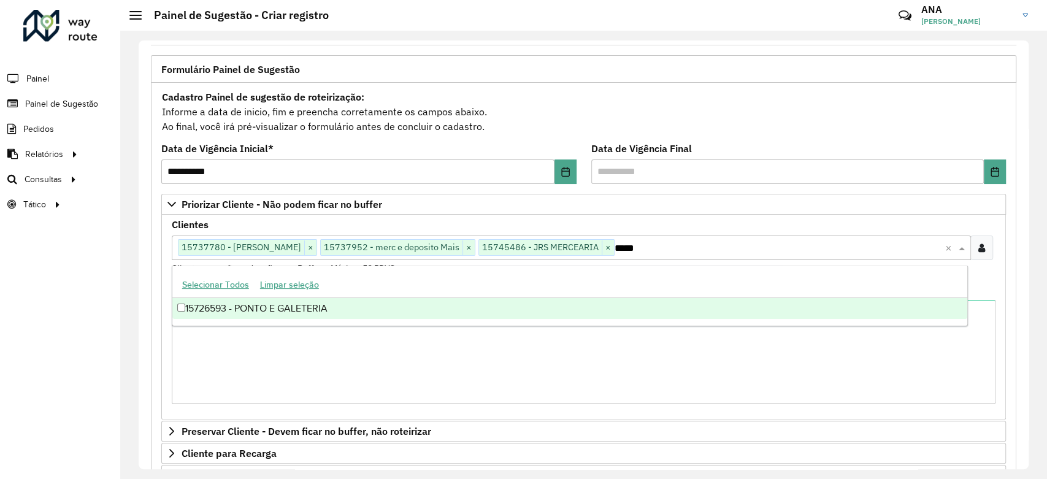 The height and width of the screenshot is (479, 1047). I want to click on div: Priorizar Cliente - Não podem ficar no buffer, so click(583, 317).